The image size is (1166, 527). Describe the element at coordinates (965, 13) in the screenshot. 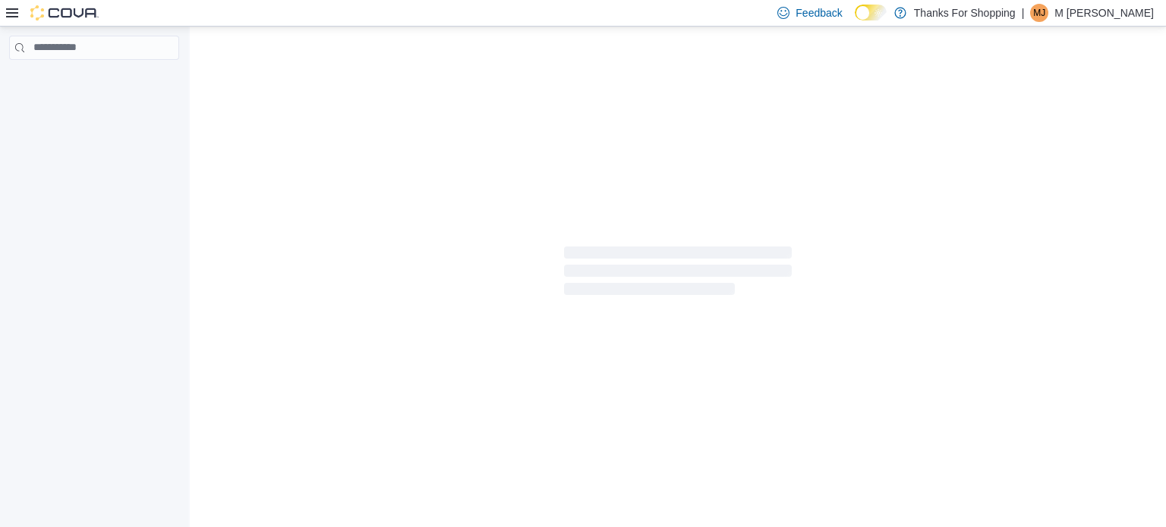

I see `p: Thanks For Shopping` at that location.